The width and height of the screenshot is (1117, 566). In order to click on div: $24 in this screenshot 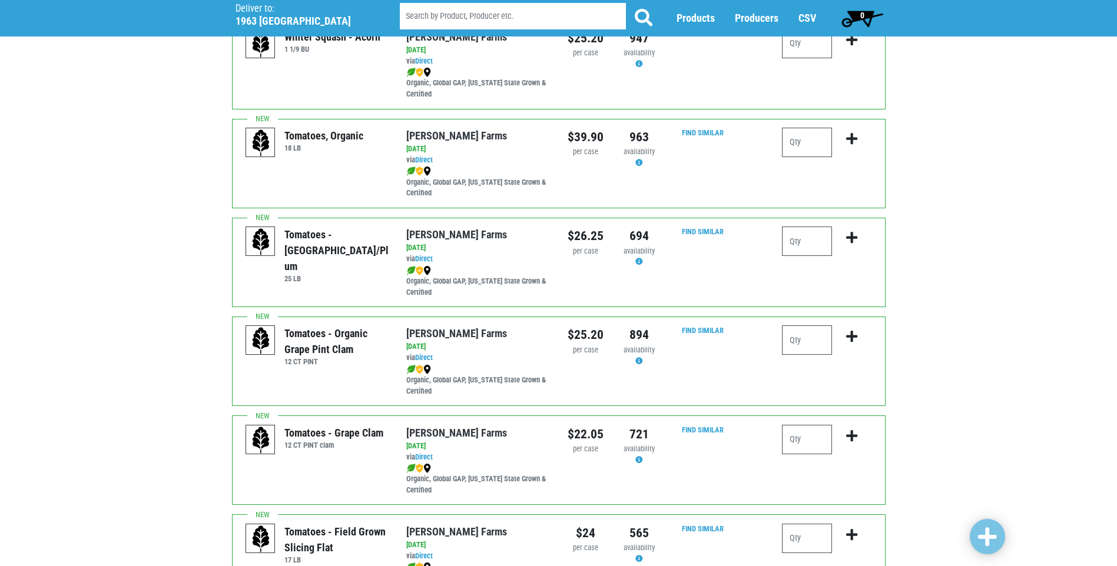, I will do `click(585, 533)`.